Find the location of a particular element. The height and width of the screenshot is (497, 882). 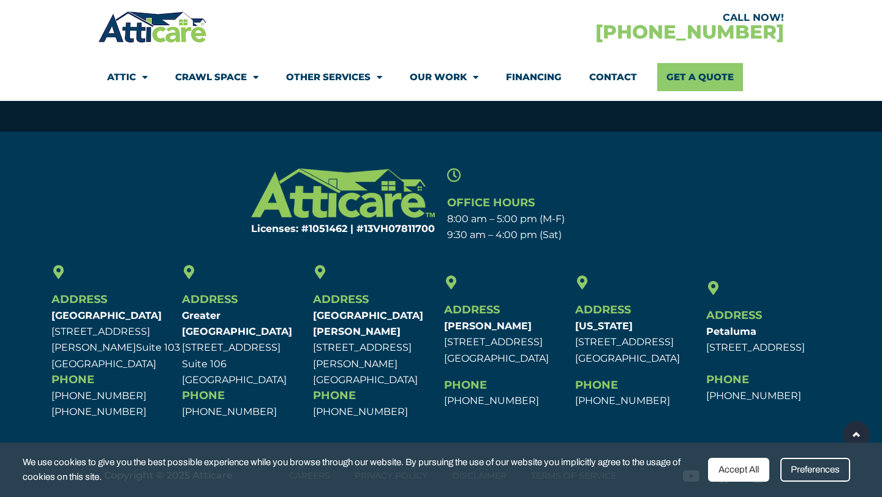

a: Get A Quote is located at coordinates (700, 77).